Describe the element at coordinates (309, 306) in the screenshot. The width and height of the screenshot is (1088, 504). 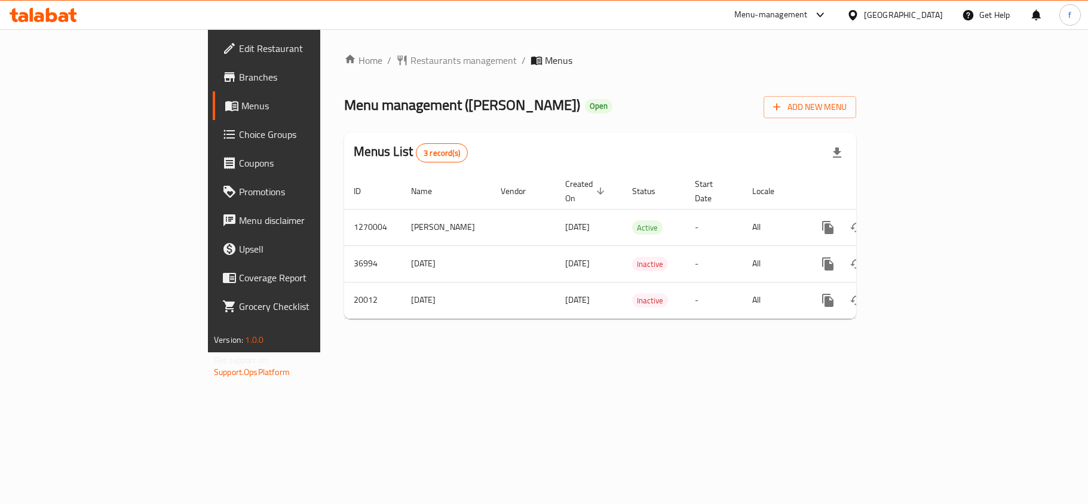
I see `span: Grocery Checklist` at that location.